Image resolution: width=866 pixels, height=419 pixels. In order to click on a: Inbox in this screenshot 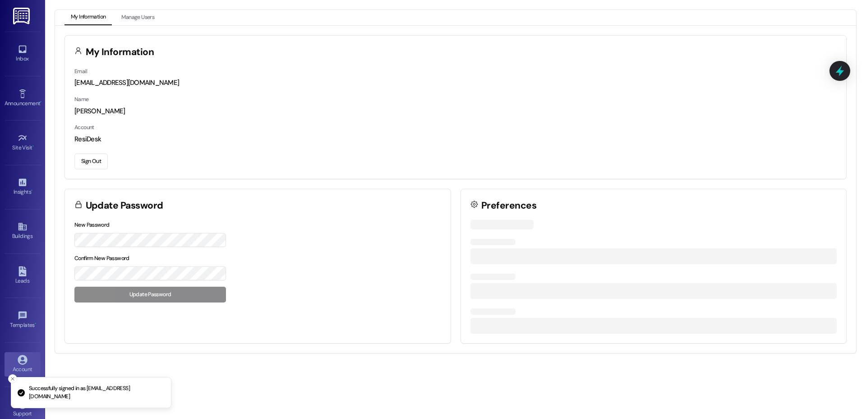, I will do `click(23, 54)`.